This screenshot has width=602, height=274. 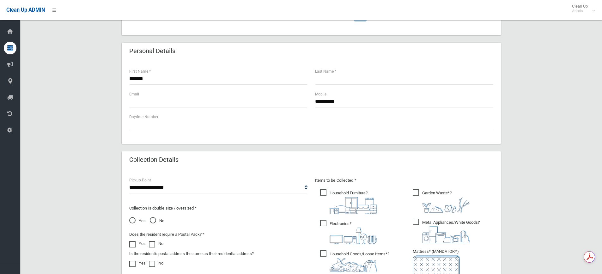 I want to click on p: Collection is double size / oversized *, so click(x=218, y=208).